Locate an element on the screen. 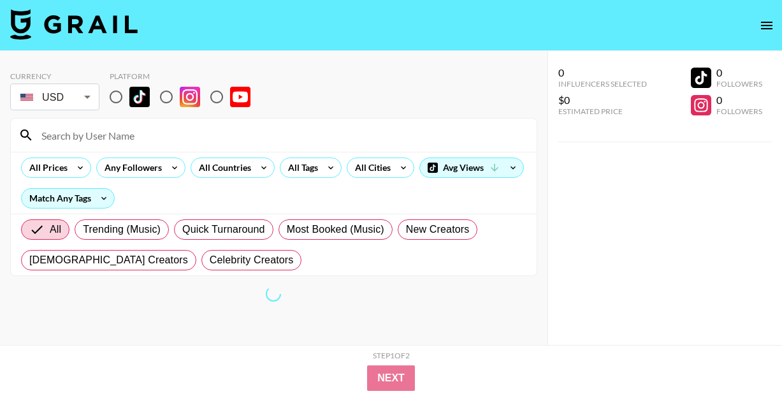  div: Step 1 of 2 is located at coordinates (391, 355).